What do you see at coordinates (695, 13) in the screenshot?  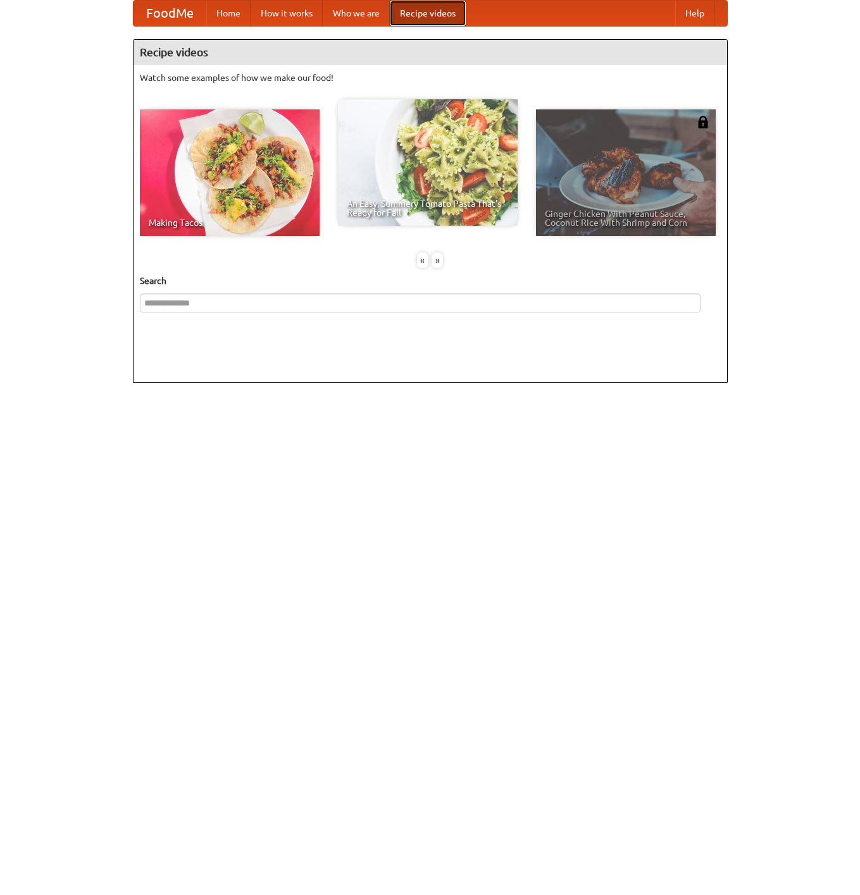 I see `a: Help` at bounding box center [695, 13].